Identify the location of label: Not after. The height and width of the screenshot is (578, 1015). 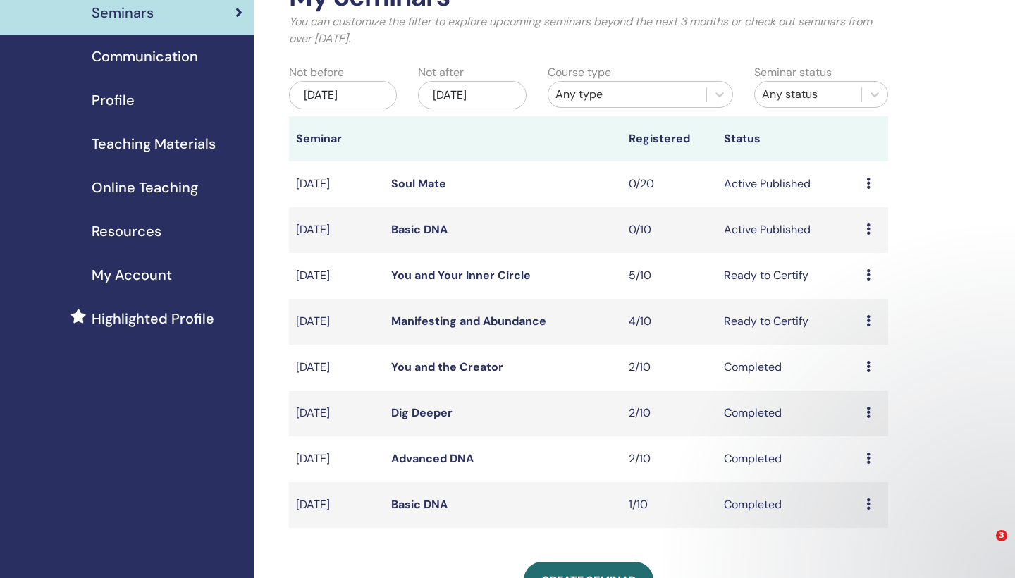
(441, 73).